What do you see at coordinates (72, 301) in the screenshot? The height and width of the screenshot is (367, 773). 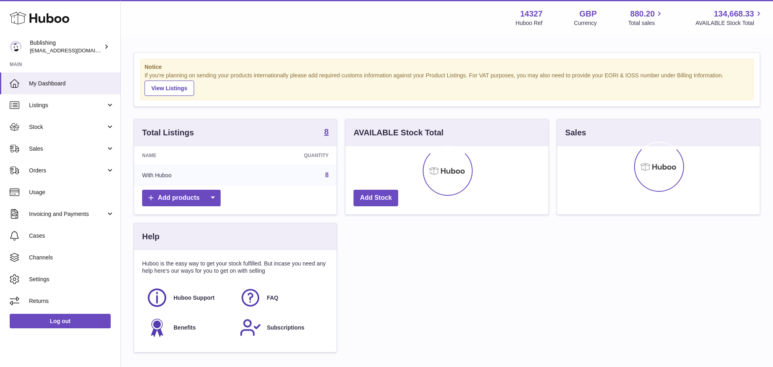 I see `span: Returns` at bounding box center [72, 301].